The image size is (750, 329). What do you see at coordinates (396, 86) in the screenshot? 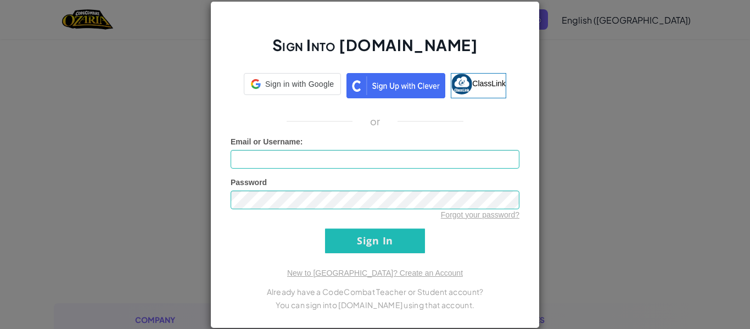
I see `img: clever_sso_button@2x.png` at bounding box center [396, 86].